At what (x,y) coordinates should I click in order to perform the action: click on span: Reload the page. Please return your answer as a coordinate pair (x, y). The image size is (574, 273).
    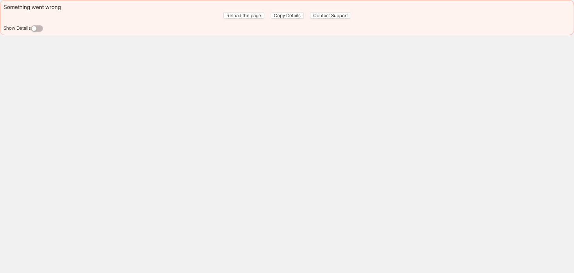
    Looking at the image, I should click on (244, 15).